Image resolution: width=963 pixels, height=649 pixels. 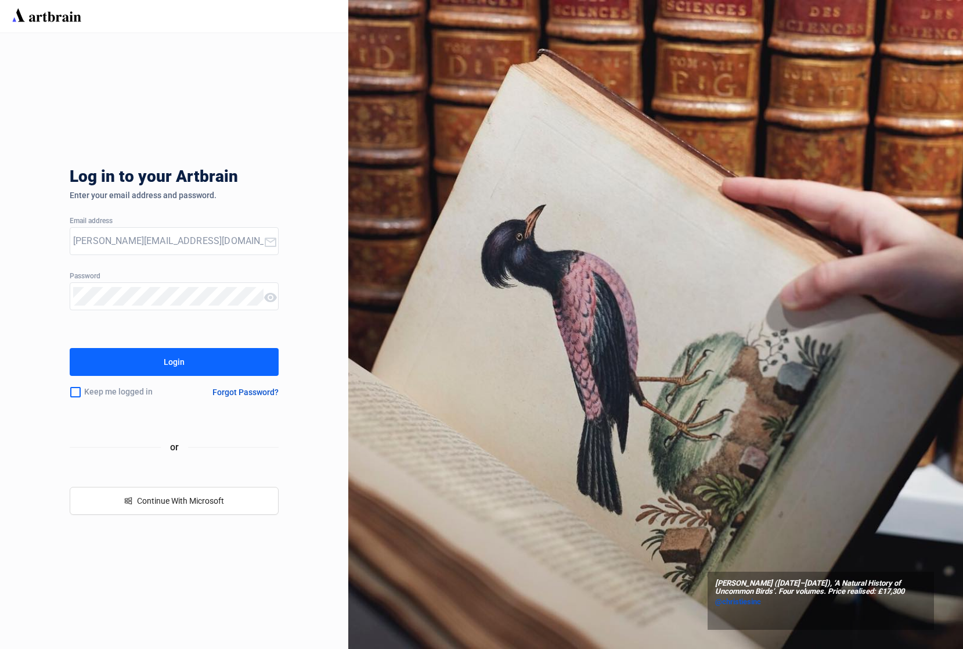 What do you see at coordinates (127, 392) in the screenshot?
I see `div: Keep me logged in` at bounding box center [127, 392].